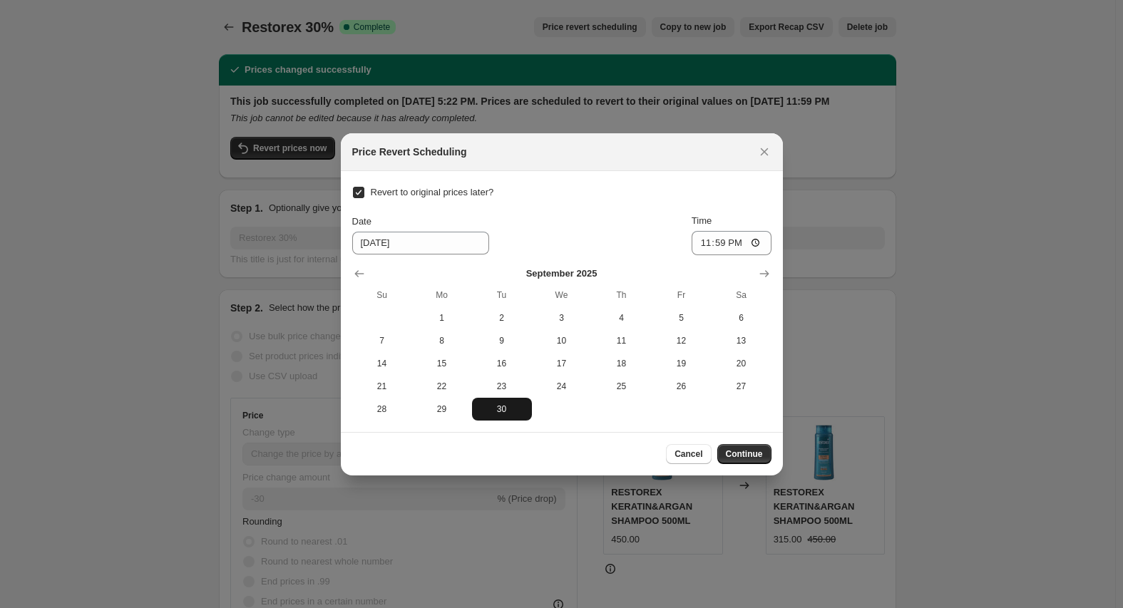 This screenshot has height=608, width=1123. What do you see at coordinates (442, 318) in the screenshot?
I see `button: Monday September 1 2025` at bounding box center [442, 318].